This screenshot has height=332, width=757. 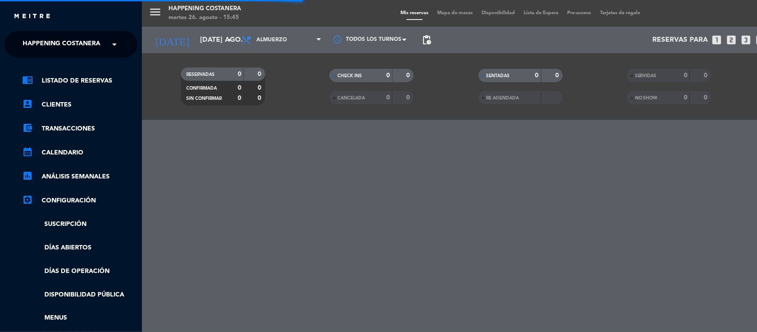 What do you see at coordinates (80, 318) in the screenshot?
I see `a: Menus` at bounding box center [80, 318].